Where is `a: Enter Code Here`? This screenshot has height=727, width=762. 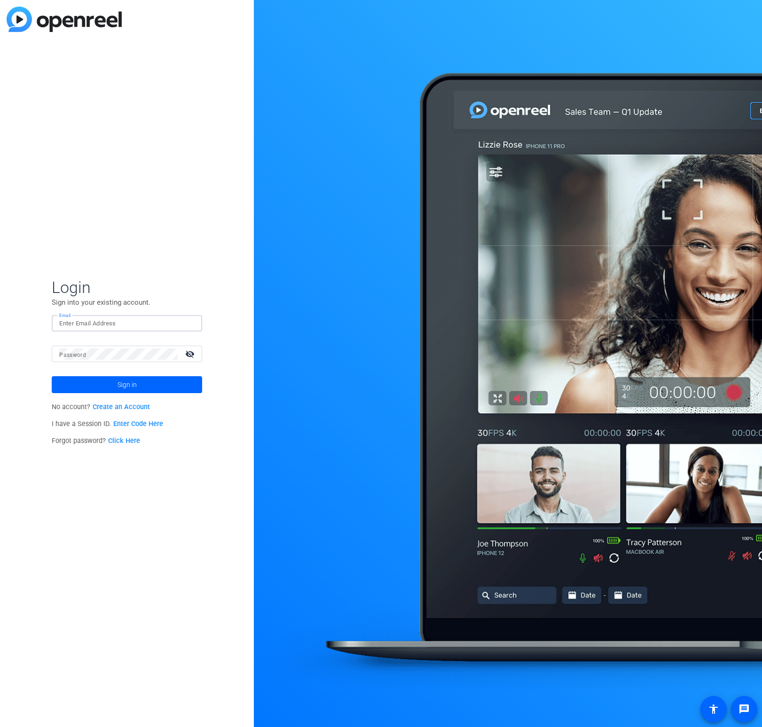 a: Enter Code Here is located at coordinates (138, 424).